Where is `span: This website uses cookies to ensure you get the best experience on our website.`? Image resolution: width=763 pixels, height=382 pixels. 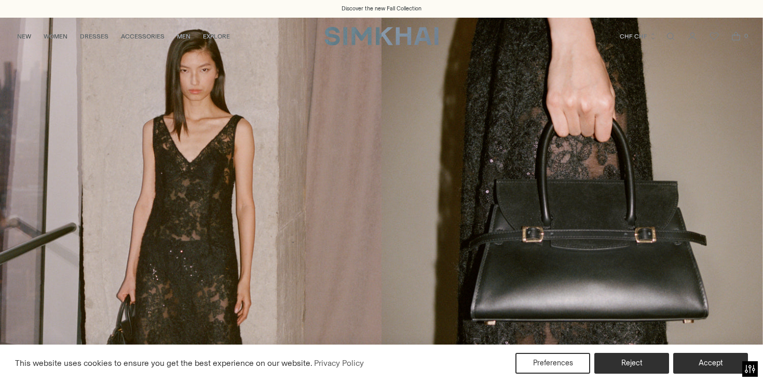
span: This website uses cookies to ensure you get the best experience on our website. is located at coordinates (164, 362).